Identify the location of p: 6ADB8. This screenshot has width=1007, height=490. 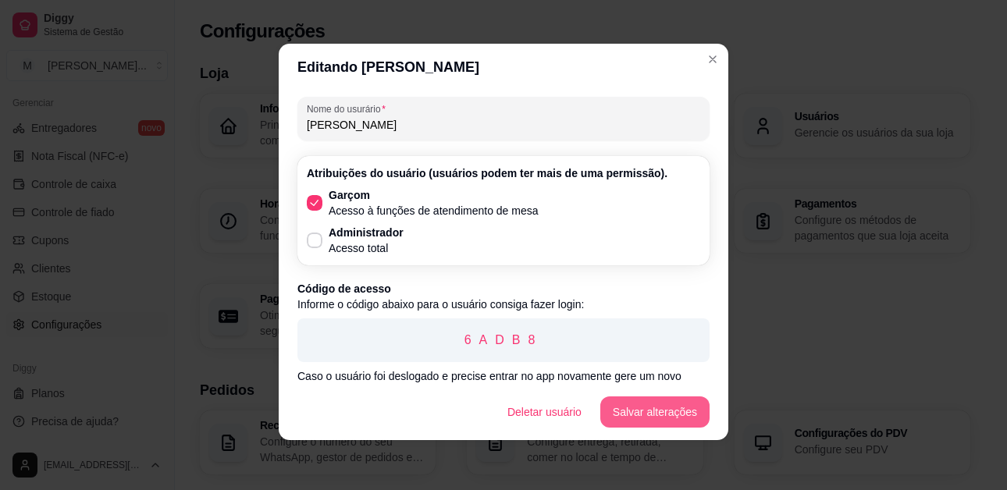
(504, 340).